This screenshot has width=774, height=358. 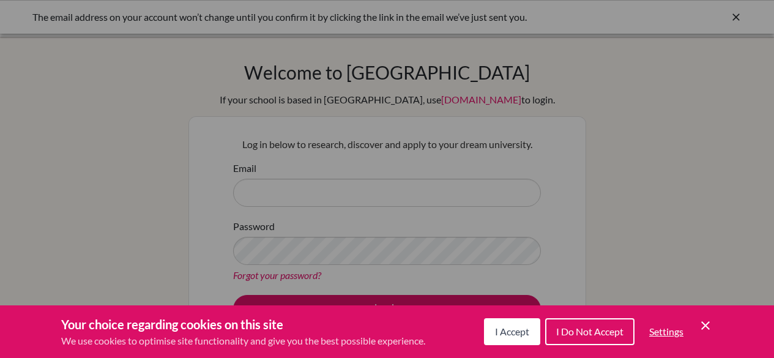 I want to click on span: I Accept, so click(x=512, y=331).